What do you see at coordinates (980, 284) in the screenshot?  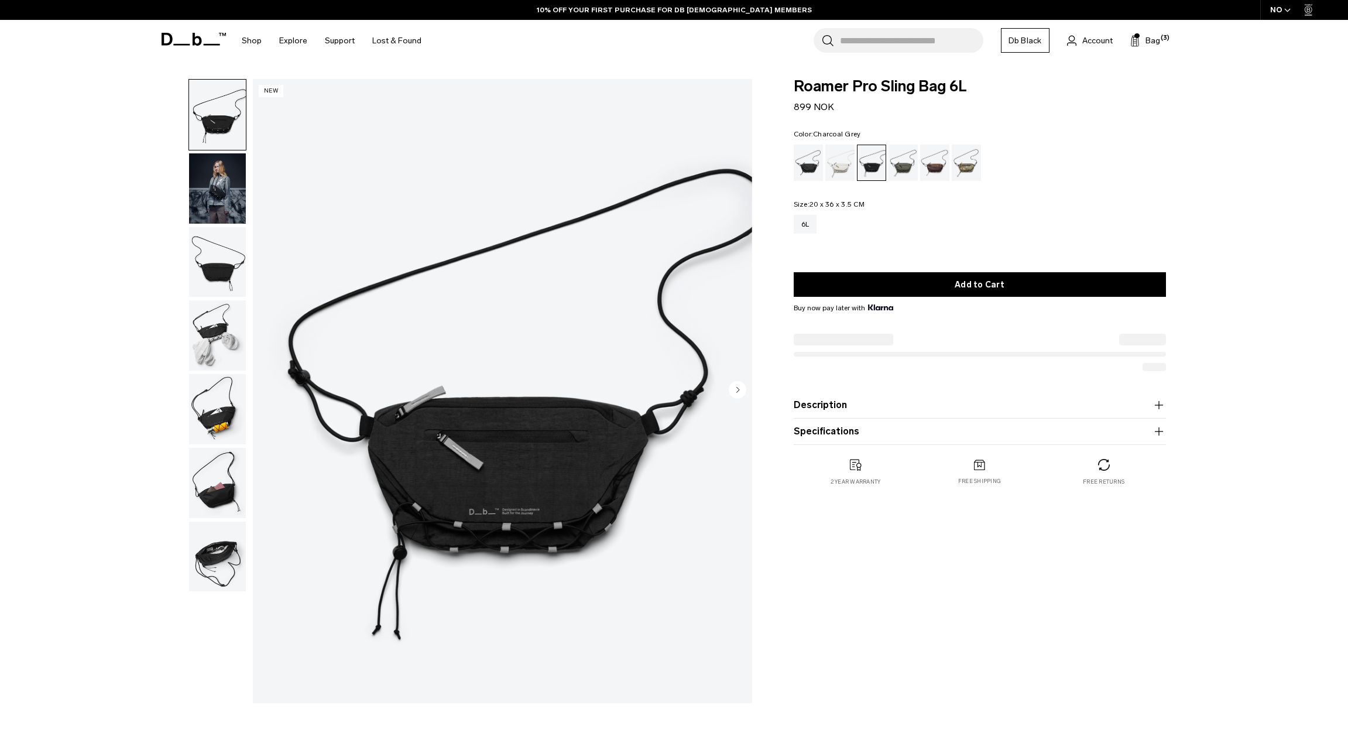 I see `button: Add to Cart` at bounding box center [980, 284].